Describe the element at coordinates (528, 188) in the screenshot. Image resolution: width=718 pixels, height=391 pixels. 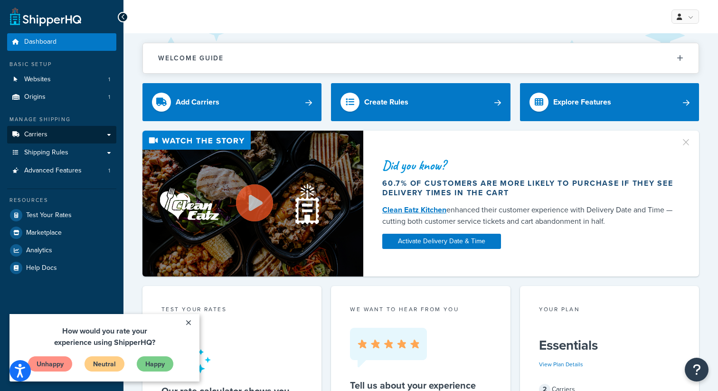
I see `div: 60.7% of customers are more likely to purchase if they see delivery times in the cart` at that location.